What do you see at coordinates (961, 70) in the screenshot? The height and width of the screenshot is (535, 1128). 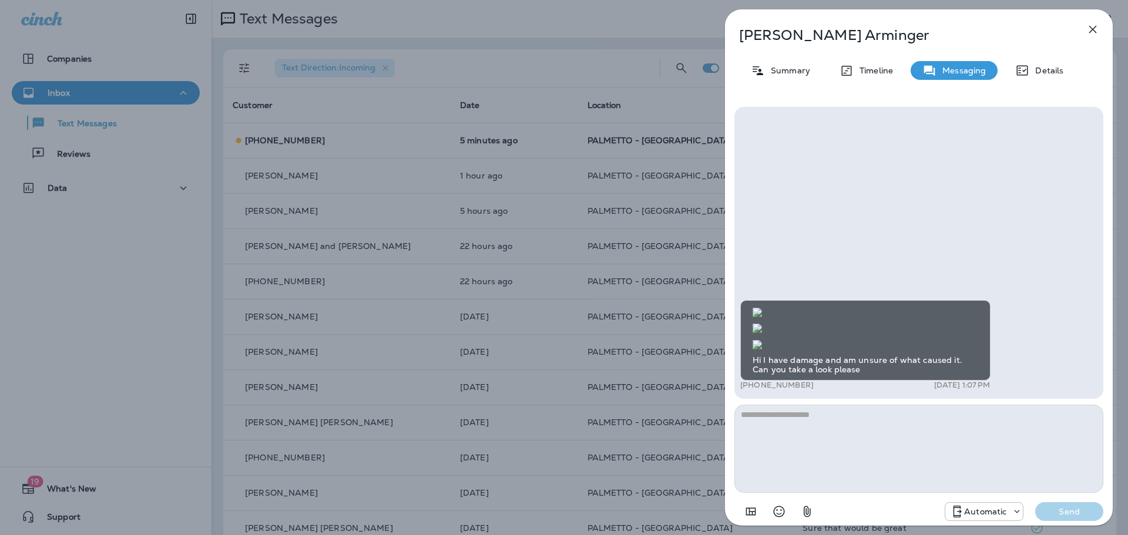 I see `p: Messaging` at bounding box center [961, 70].